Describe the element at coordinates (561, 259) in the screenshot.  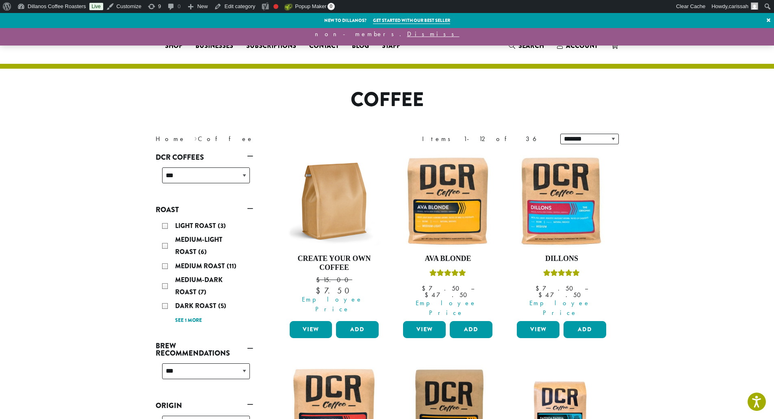
I see `h4: Dillons` at that location.